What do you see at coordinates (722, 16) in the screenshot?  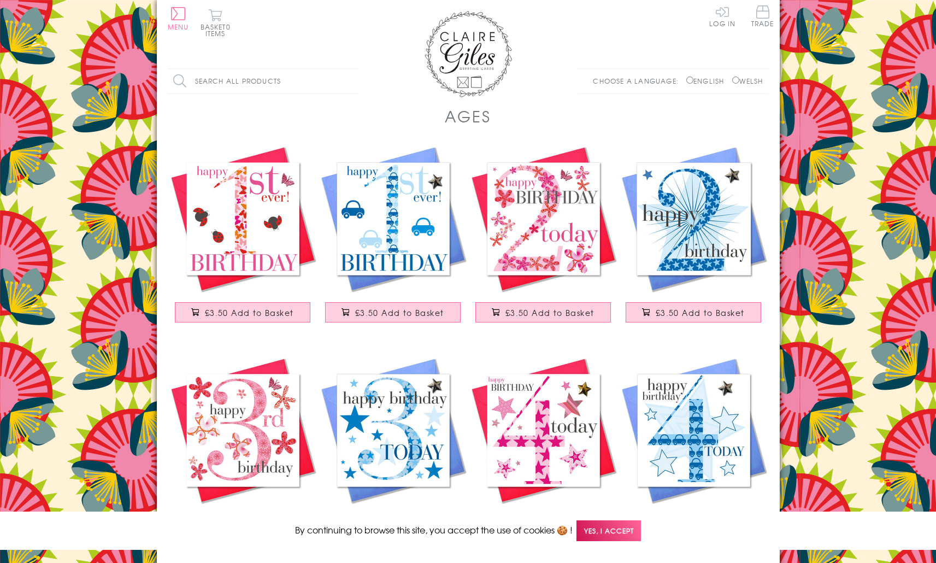 I see `a: Log In` at bounding box center [722, 16].